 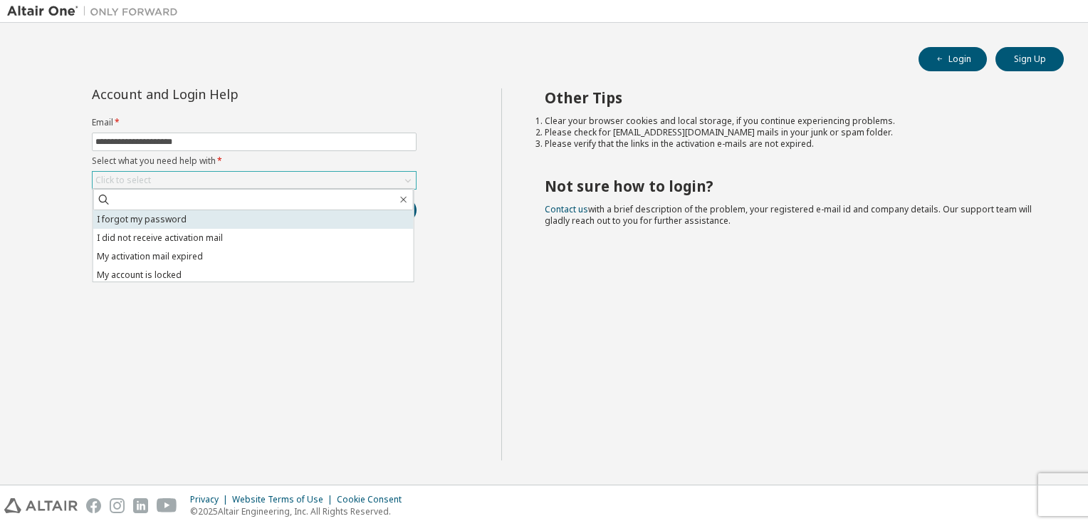 What do you see at coordinates (566, 209) in the screenshot?
I see `a: Contact us` at bounding box center [566, 209].